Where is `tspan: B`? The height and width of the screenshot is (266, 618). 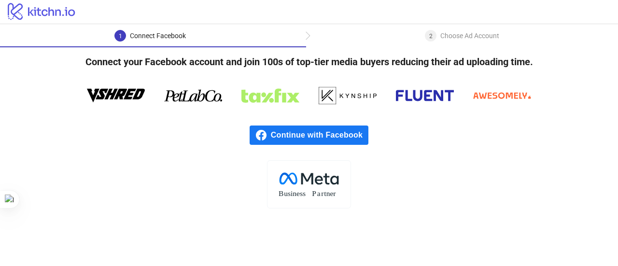 tspan: B is located at coordinates (281, 193).